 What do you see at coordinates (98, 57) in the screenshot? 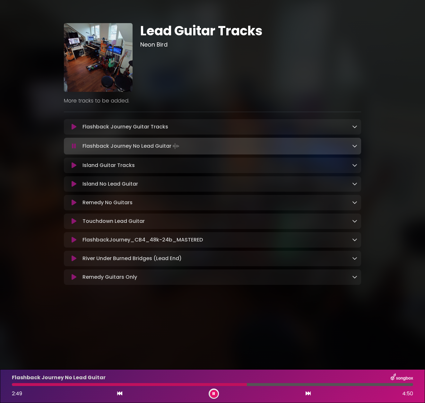
I see `img: rmArDJfHT6qm0tY6uTOw` at bounding box center [98, 57].